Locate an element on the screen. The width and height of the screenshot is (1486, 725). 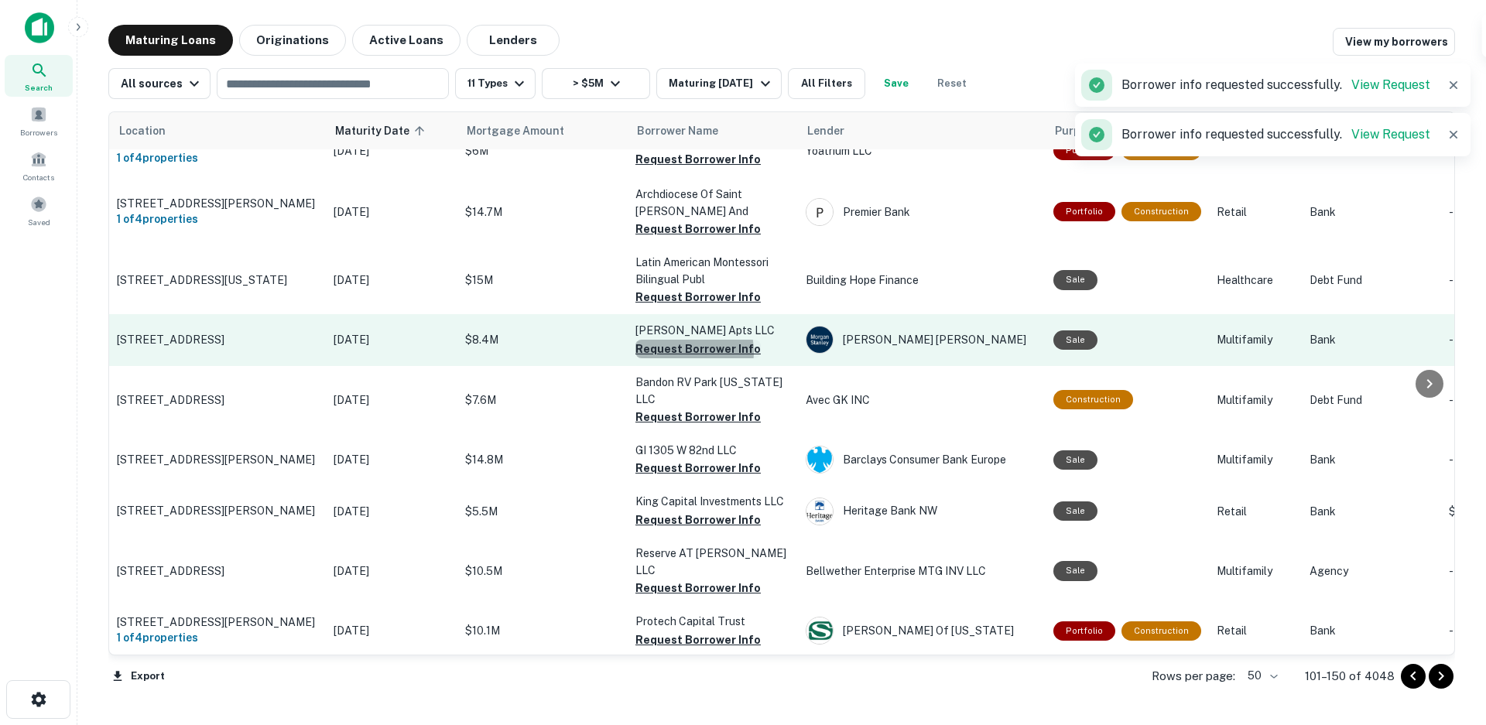
p: $14.8M is located at coordinates (542, 460).